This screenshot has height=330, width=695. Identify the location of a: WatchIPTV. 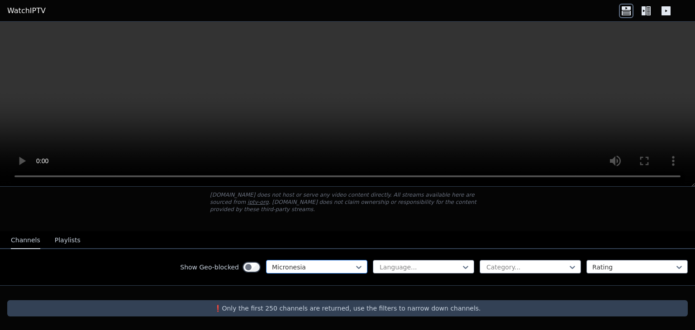
(26, 11).